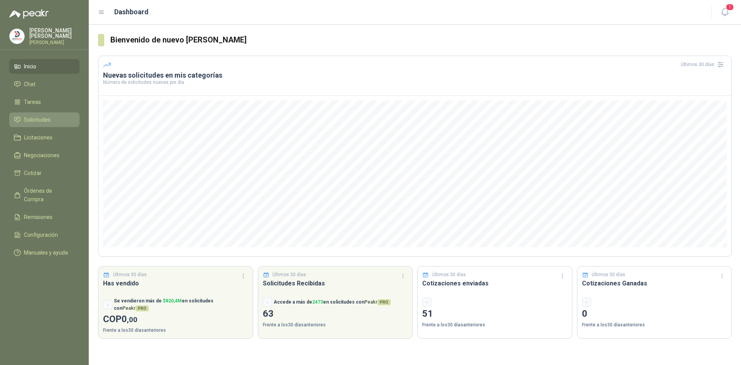 The height and width of the screenshot is (365, 741). What do you see at coordinates (181, 304) in the screenshot?
I see `p: Se vendieron más de en solicitudes con` at bounding box center [181, 304].